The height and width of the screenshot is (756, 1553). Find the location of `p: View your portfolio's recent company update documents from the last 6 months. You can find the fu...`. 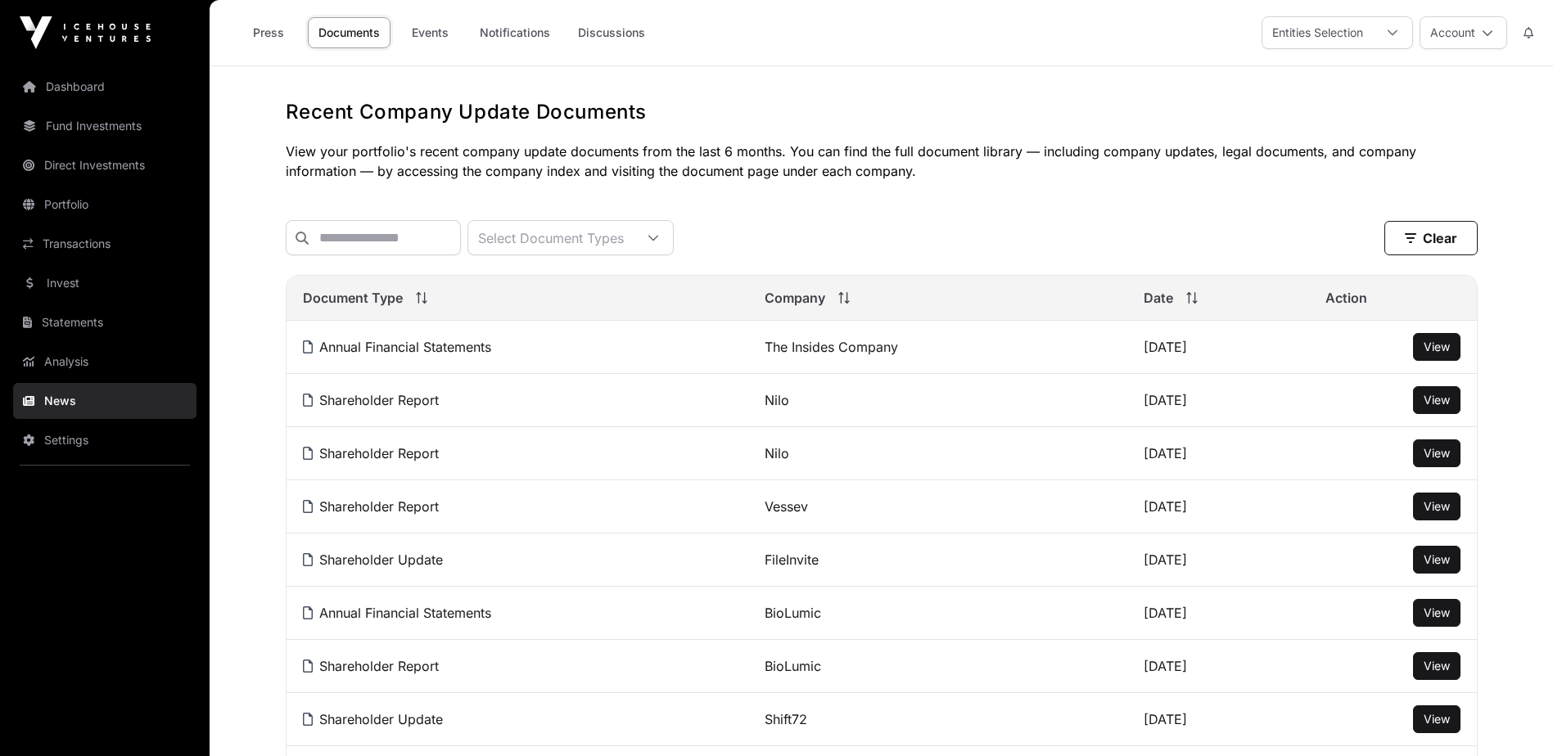

p: View your portfolio's recent company update documents from the last 6 months. You can find the fu... is located at coordinates (881, 161).